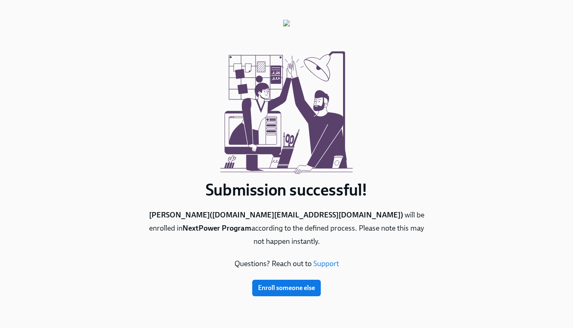  I want to click on p: will be enrolled in according to the defined process. Please note this may not happen instantly., so click(287, 229).